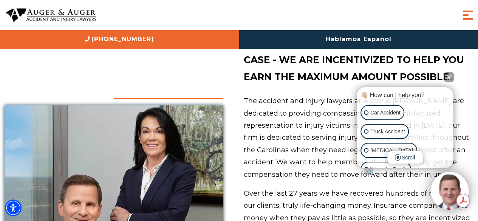 The height and width of the screenshot is (221, 478). What do you see at coordinates (449, 77) in the screenshot?
I see `button: Close Intaker Chat Widget` at bounding box center [449, 77].